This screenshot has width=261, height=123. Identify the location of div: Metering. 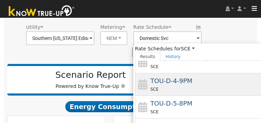
(114, 27).